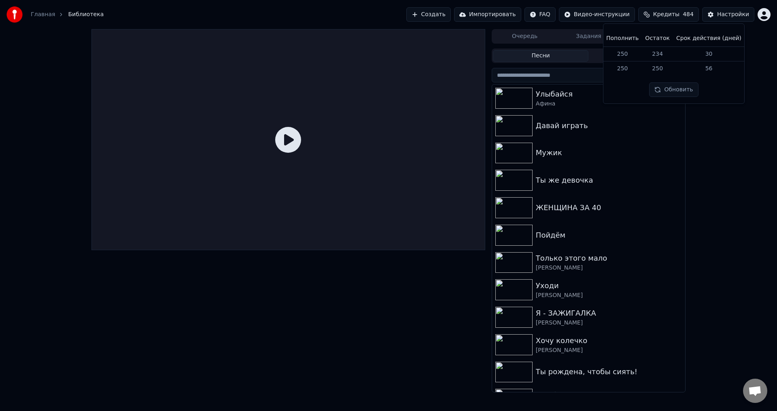 This screenshot has height=411, width=777. Describe the element at coordinates (608, 372) in the screenshot. I see `div: Ты рождена, чтобы сиять!` at that location.